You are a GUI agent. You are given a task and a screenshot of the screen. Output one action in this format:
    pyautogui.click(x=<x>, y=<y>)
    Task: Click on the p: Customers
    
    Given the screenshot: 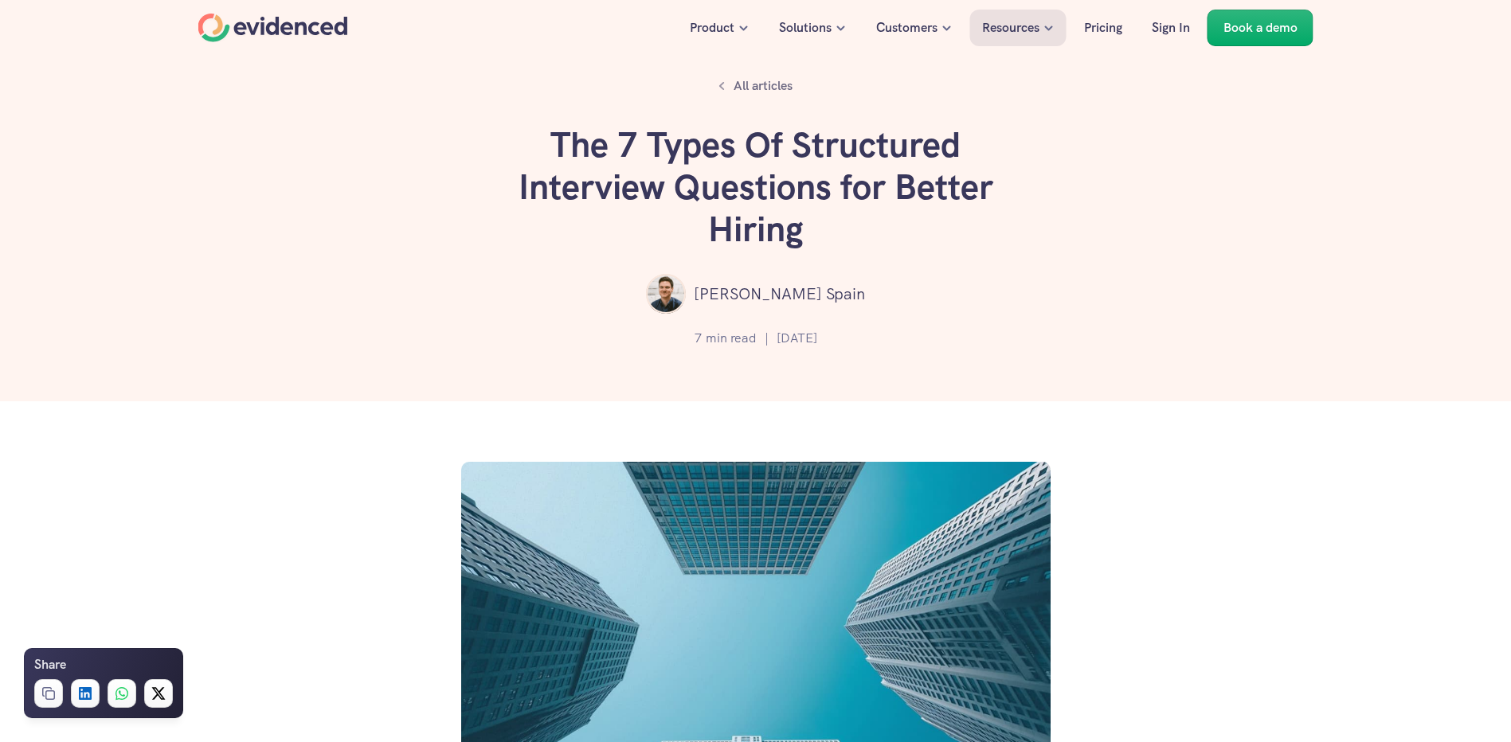 What is the action you would take?
    pyautogui.click(x=906, y=28)
    